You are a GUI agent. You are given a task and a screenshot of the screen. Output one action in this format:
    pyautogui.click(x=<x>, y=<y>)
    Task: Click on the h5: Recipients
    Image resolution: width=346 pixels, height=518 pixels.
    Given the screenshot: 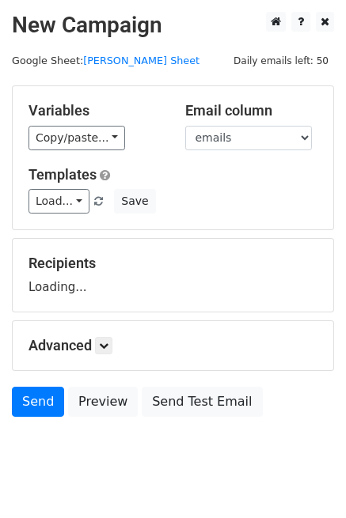 What is the action you would take?
    pyautogui.click(x=173, y=264)
    